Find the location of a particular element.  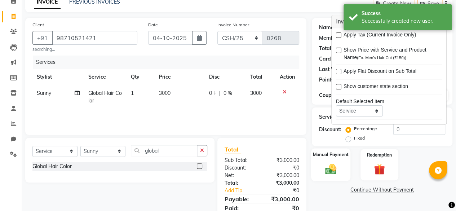

label: Client is located at coordinates (38, 25).